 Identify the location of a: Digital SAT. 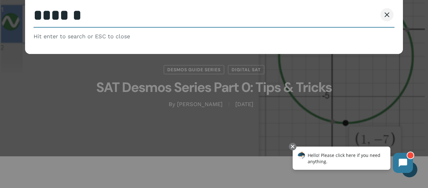
(246, 70).